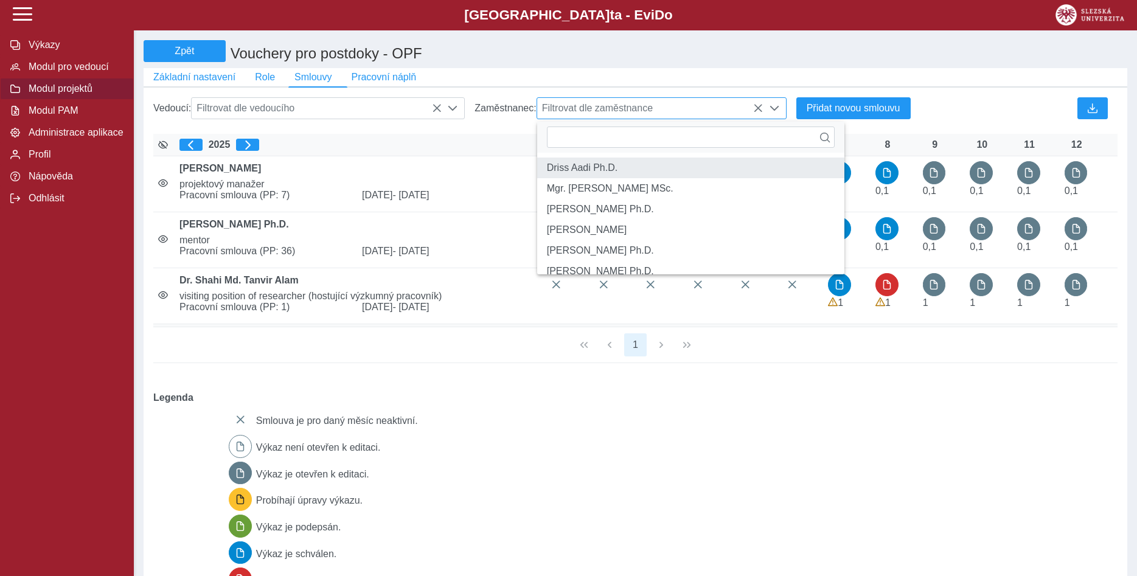 Image resolution: width=1137 pixels, height=576 pixels. I want to click on span: Výkaz je otevřen k editaci., so click(313, 474).